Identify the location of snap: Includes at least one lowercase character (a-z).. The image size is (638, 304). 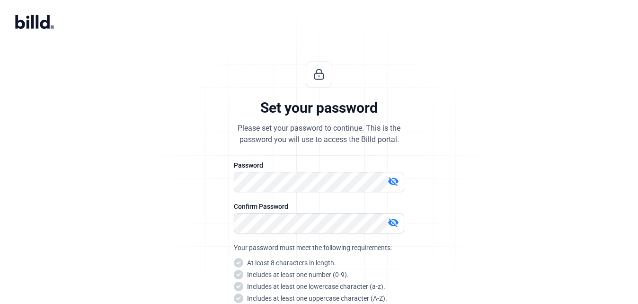
(316, 286).